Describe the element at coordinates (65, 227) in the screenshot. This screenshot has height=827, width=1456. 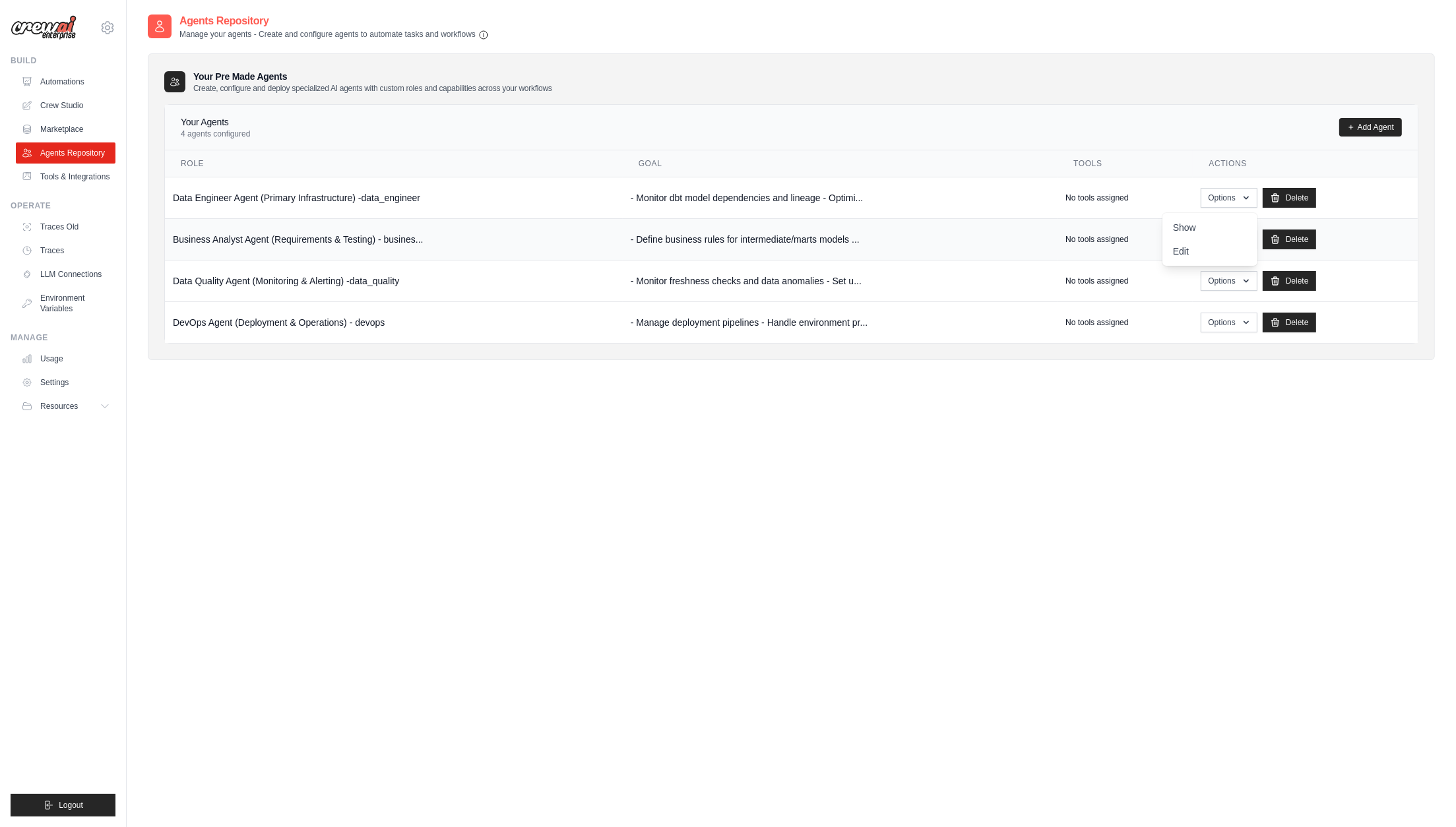
I see `a: Traces Old` at that location.